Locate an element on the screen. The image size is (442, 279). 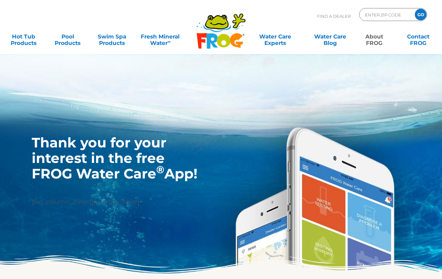
a: Water CareBlog is located at coordinates (330, 37).